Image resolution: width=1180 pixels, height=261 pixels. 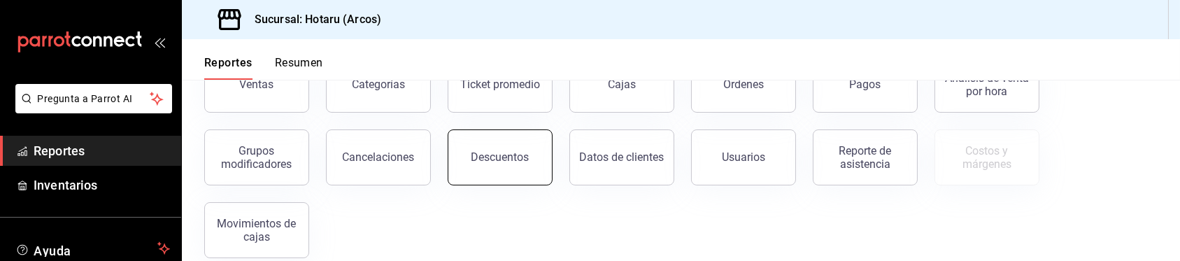 I want to click on span: Reportes, so click(x=101, y=150).